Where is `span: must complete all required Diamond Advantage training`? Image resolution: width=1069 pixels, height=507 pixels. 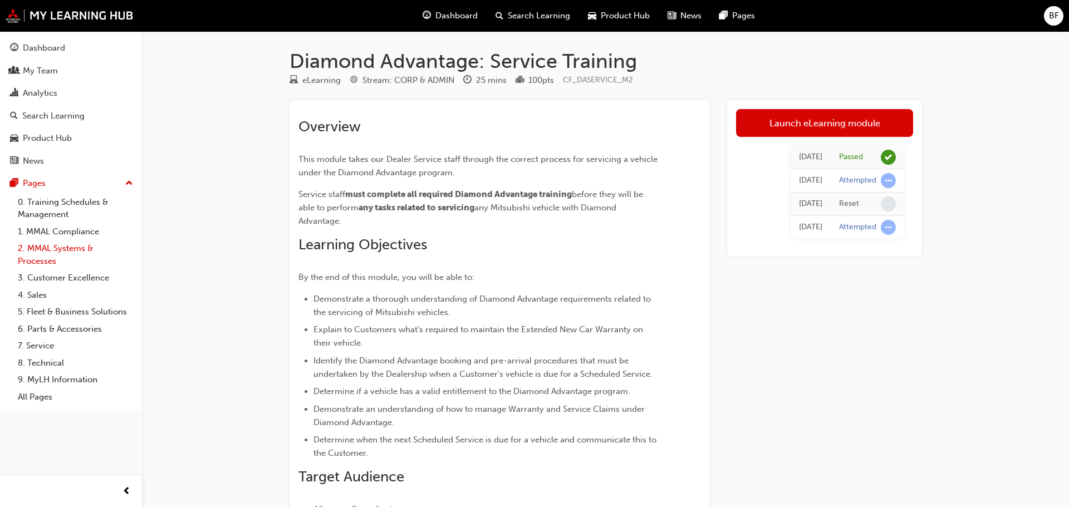
span: must complete all required Diamond Advantage training is located at coordinates (458, 194).